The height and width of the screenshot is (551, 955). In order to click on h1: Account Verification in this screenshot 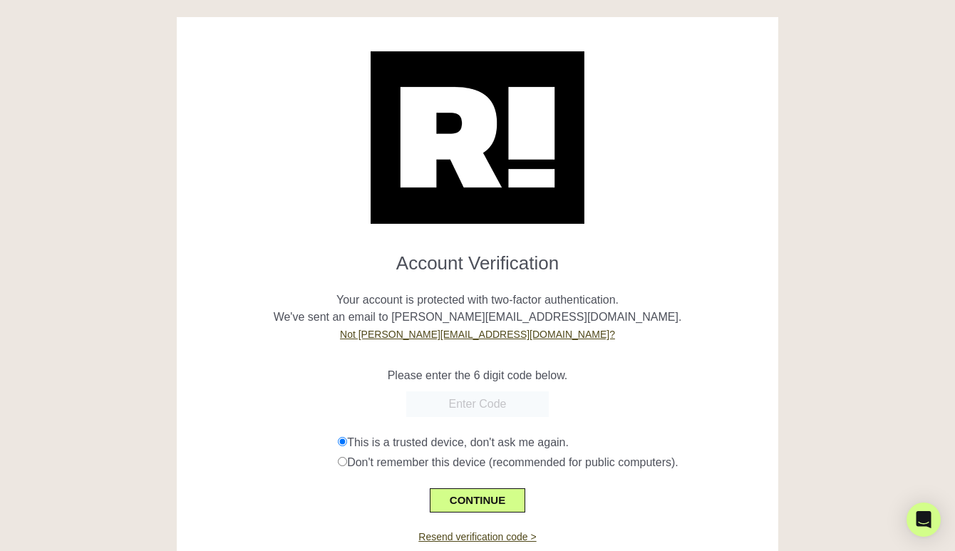, I will do `click(477, 257)`.